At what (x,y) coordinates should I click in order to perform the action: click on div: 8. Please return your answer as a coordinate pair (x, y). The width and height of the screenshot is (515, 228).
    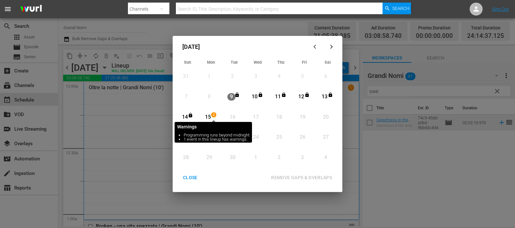
    Looking at the image, I should click on (209, 97).